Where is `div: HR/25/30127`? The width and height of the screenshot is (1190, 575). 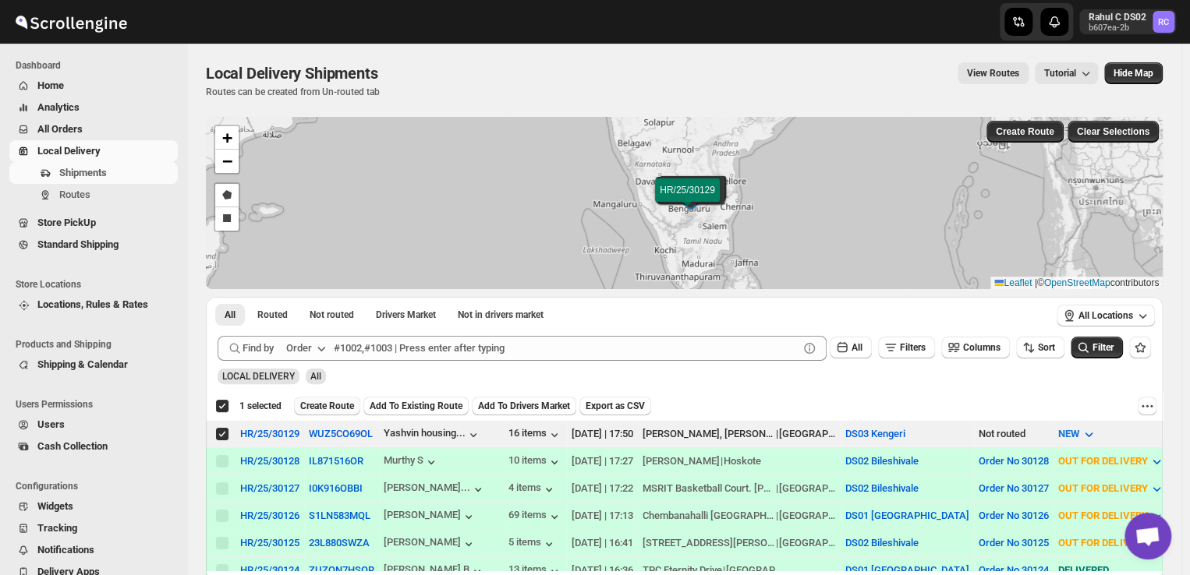
div: HR/25/30127 is located at coordinates (270, 488).